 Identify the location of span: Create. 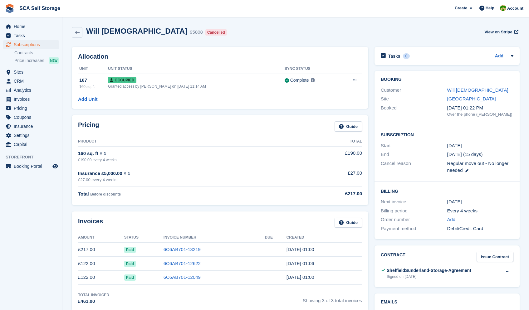
(461, 8).